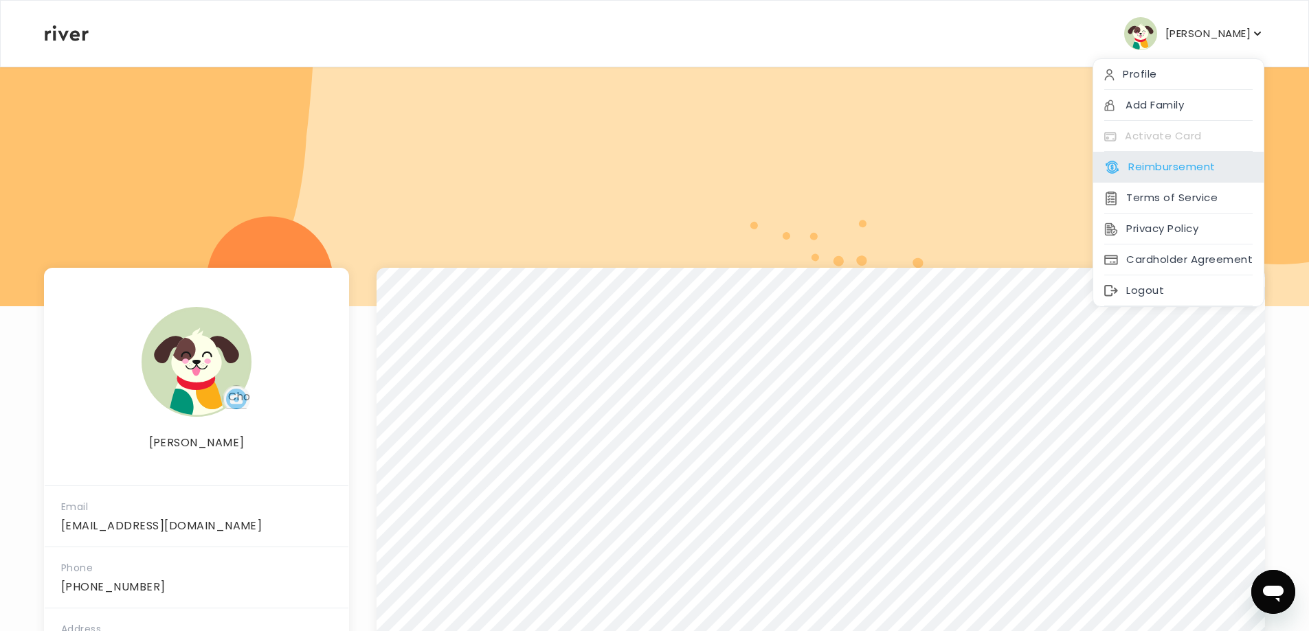 The height and width of the screenshot is (631, 1309). What do you see at coordinates (1178, 260) in the screenshot?
I see `div: Cardholder Agreement` at bounding box center [1178, 260].